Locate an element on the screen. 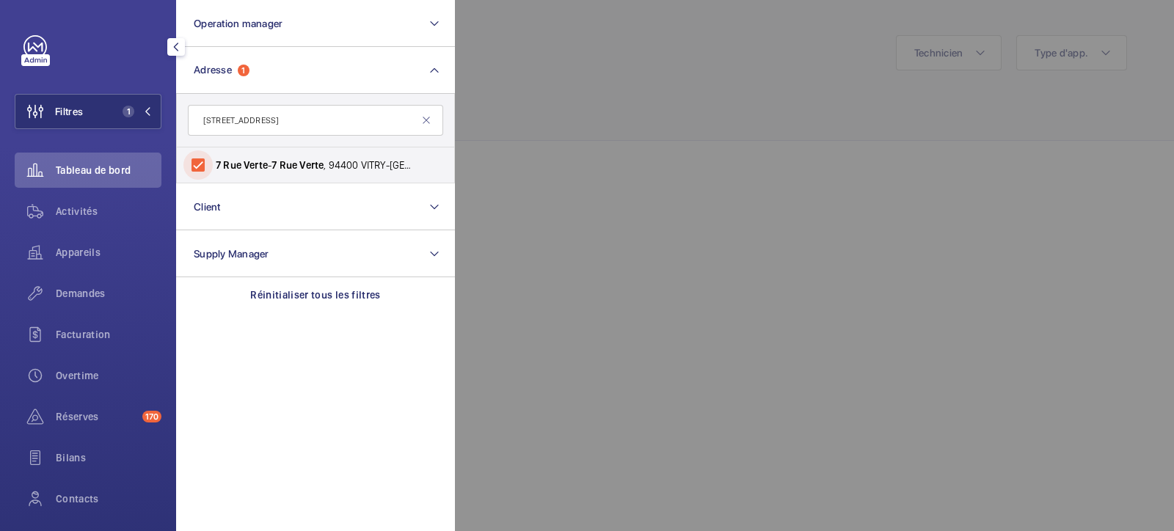  span: Bilans is located at coordinates (109, 458).